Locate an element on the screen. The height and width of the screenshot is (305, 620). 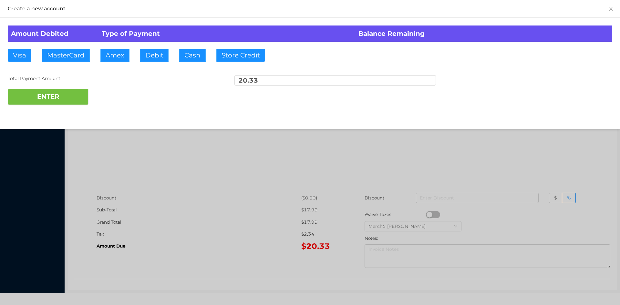
div: Create a new account is located at coordinates (310, 9).